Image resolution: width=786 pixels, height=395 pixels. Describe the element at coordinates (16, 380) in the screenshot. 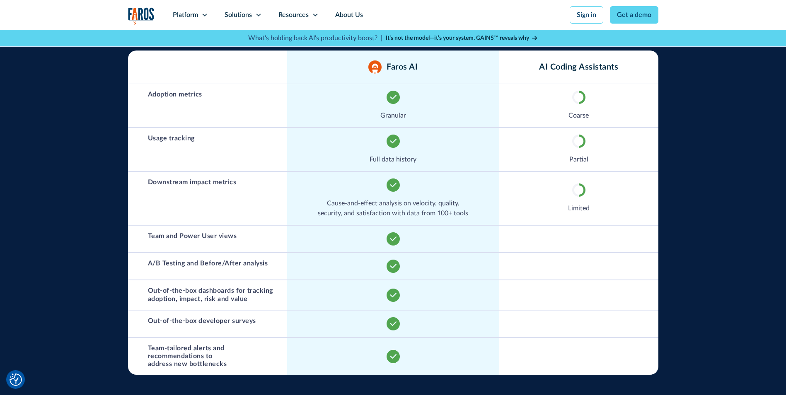

I see `button: Cookie Settings` at that location.